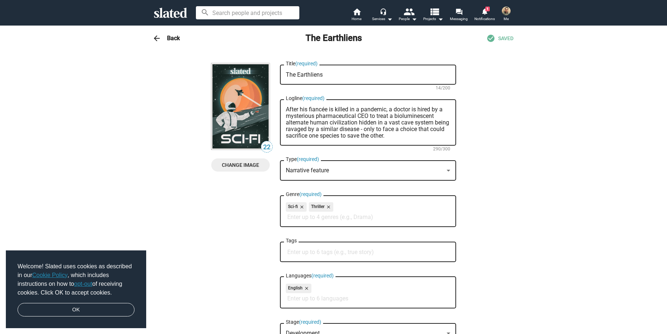  What do you see at coordinates (433, 19) in the screenshot?
I see `span: Projects` at bounding box center [433, 19].